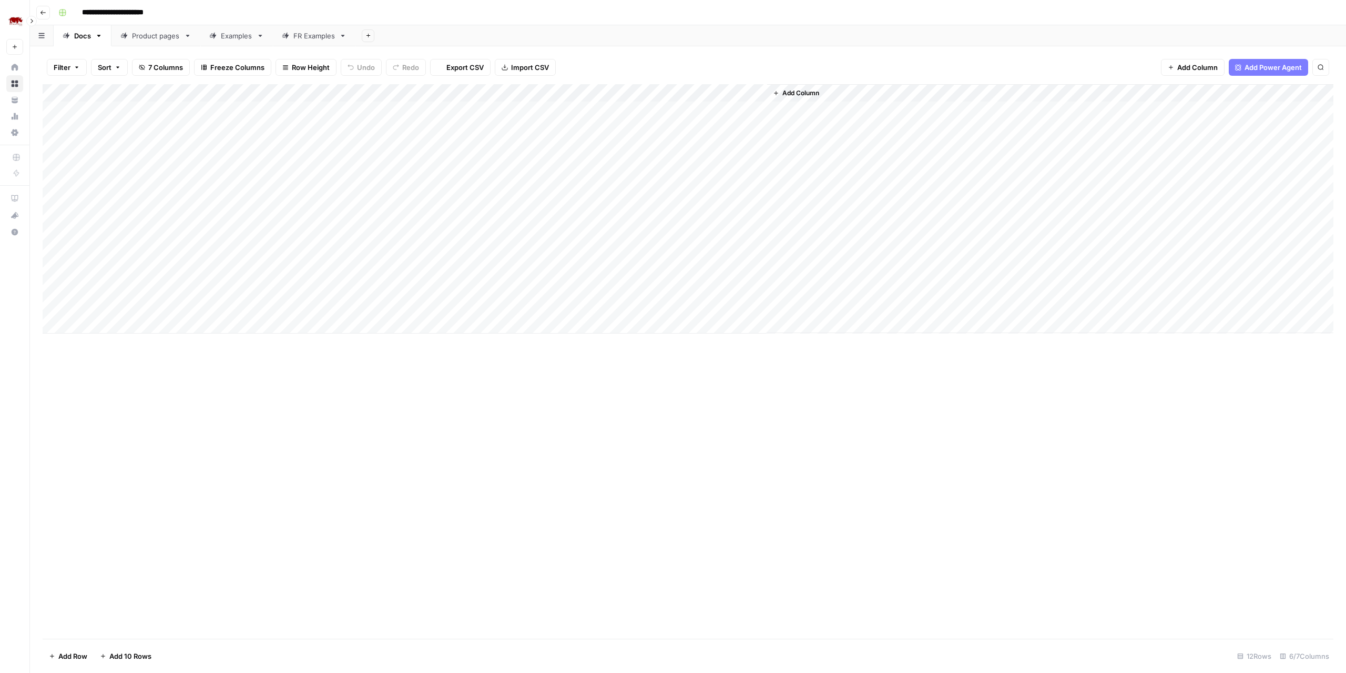  What do you see at coordinates (232, 67) in the screenshot?
I see `button: Freeze Columns` at bounding box center [232, 67].